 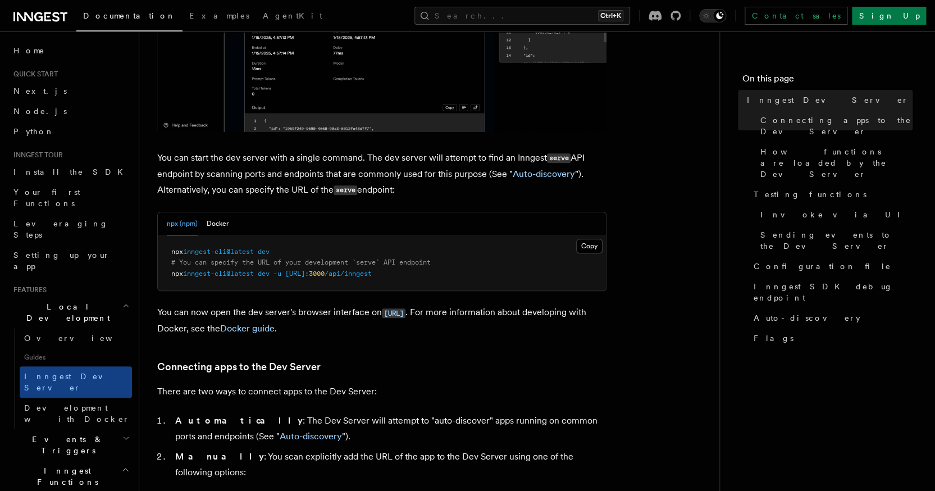 I want to click on kbd: Ctrl+K, so click(x=611, y=16).